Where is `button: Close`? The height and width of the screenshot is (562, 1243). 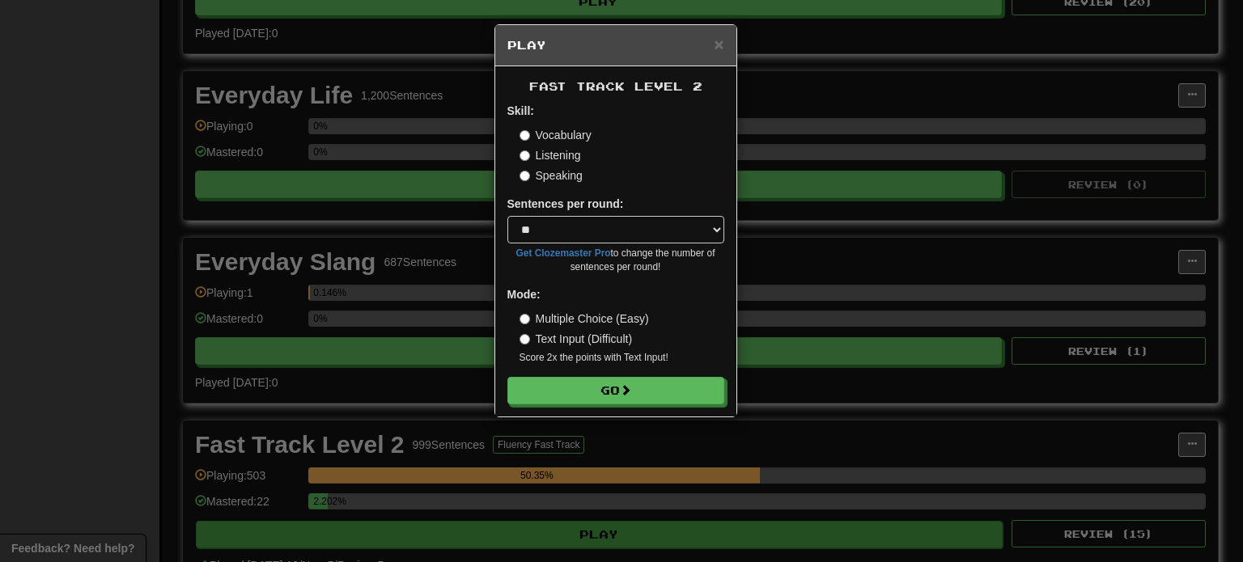
button: Close is located at coordinates (718, 44).